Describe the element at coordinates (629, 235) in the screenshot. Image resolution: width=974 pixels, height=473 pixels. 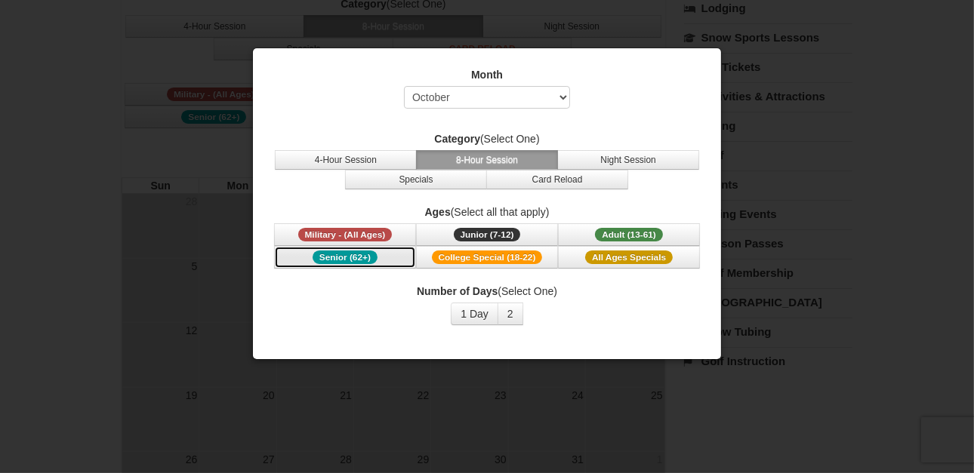
I see `span: Adult (13-61)` at that location.